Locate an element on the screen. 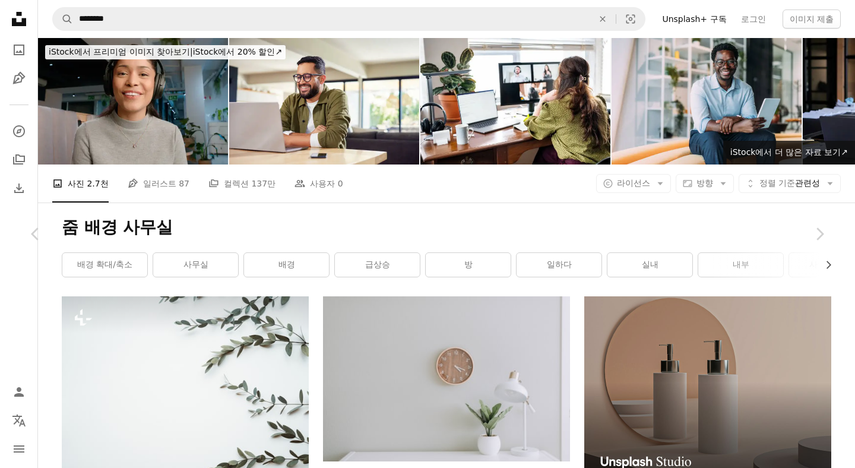 The height and width of the screenshot is (468, 855). a: 녹색 잎이 잔뜩 있는 흰색 배경 is located at coordinates (185, 389).